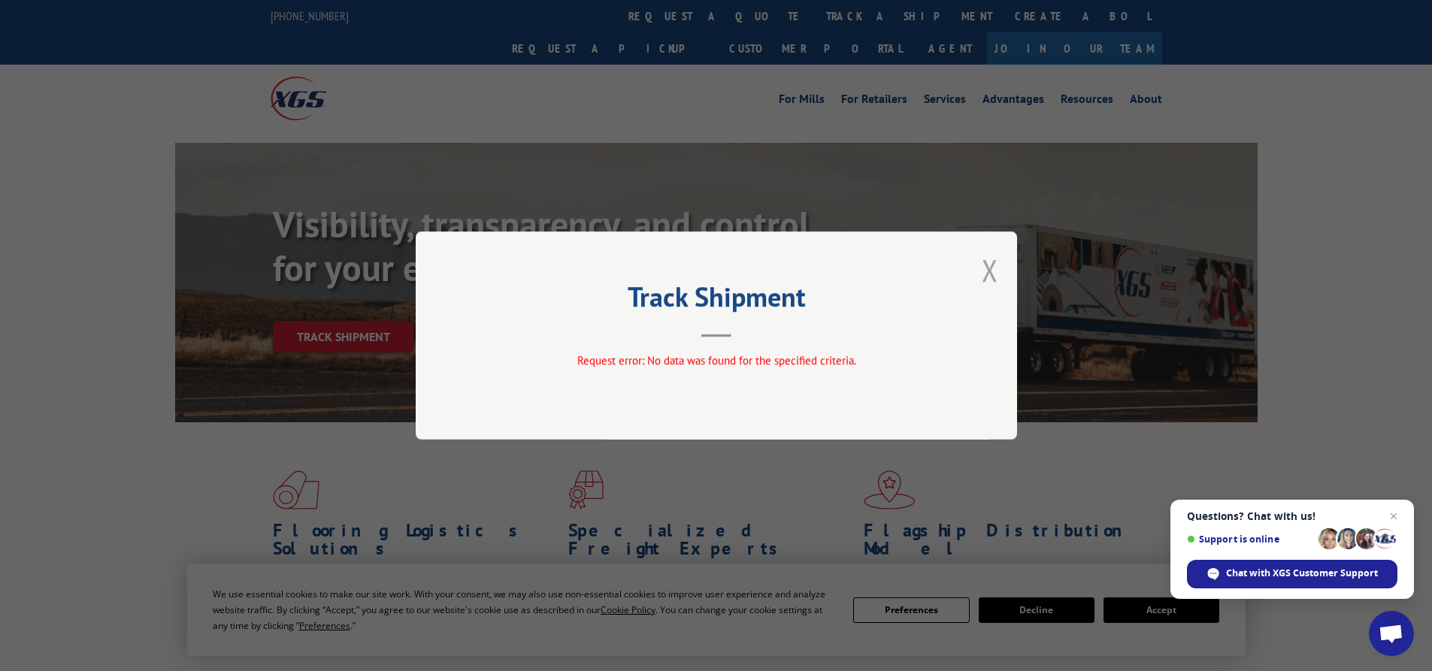 The width and height of the screenshot is (1432, 671). Describe the element at coordinates (1302, 573) in the screenshot. I see `span: Chat with XGS Customer Support` at that location.